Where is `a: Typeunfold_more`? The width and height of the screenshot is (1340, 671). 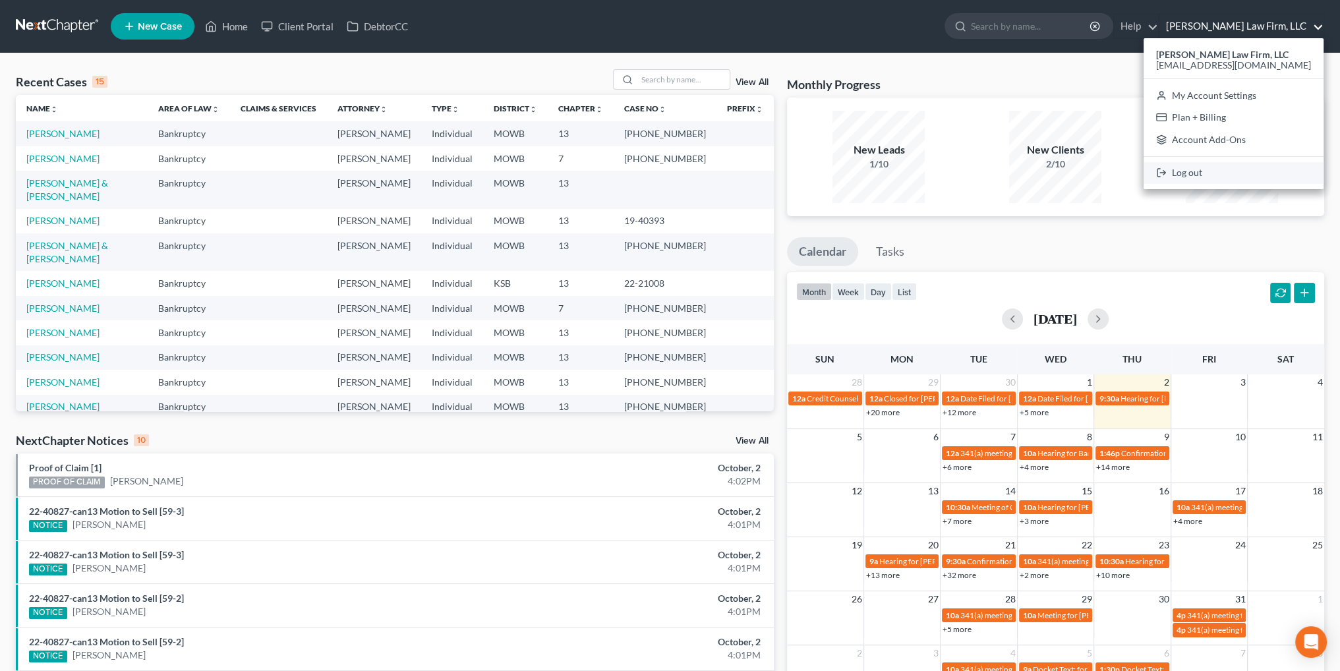
a: Typeunfold_more is located at coordinates (446, 108).